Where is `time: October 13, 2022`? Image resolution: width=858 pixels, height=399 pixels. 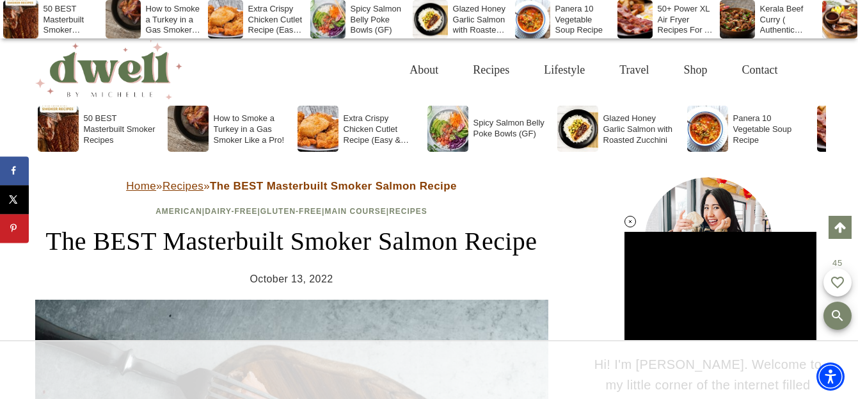
time: October 13, 2022 is located at coordinates (291, 279).